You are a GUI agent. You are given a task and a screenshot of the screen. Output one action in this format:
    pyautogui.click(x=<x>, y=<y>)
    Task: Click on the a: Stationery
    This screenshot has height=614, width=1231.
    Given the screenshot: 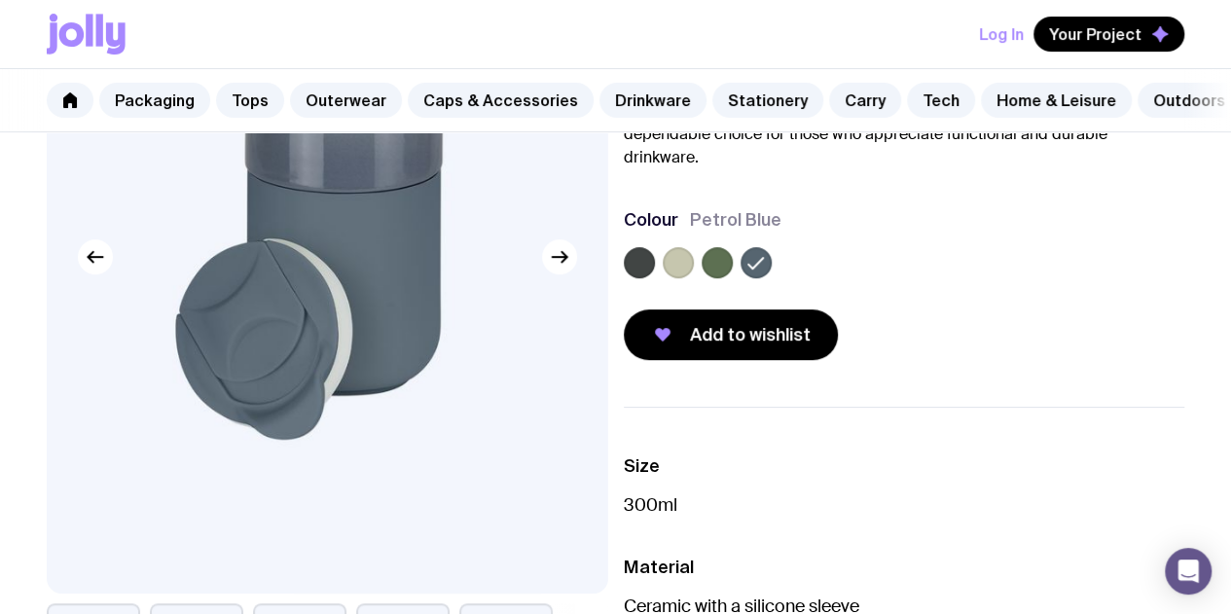 What is the action you would take?
    pyautogui.click(x=768, y=100)
    